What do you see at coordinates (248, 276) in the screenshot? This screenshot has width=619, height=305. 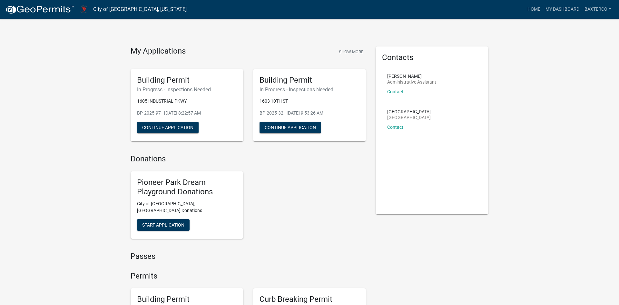 I see `h4: Permits` at bounding box center [248, 276].